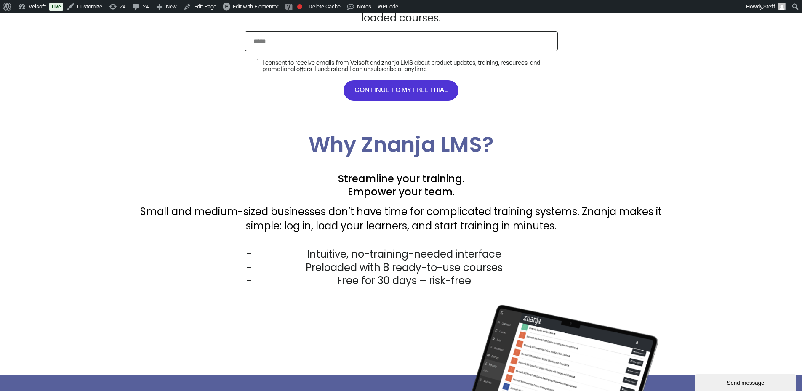 This screenshot has width=802, height=391. What do you see at coordinates (300, 7) in the screenshot?
I see `div: Focus keyphrase not set` at bounding box center [300, 7].